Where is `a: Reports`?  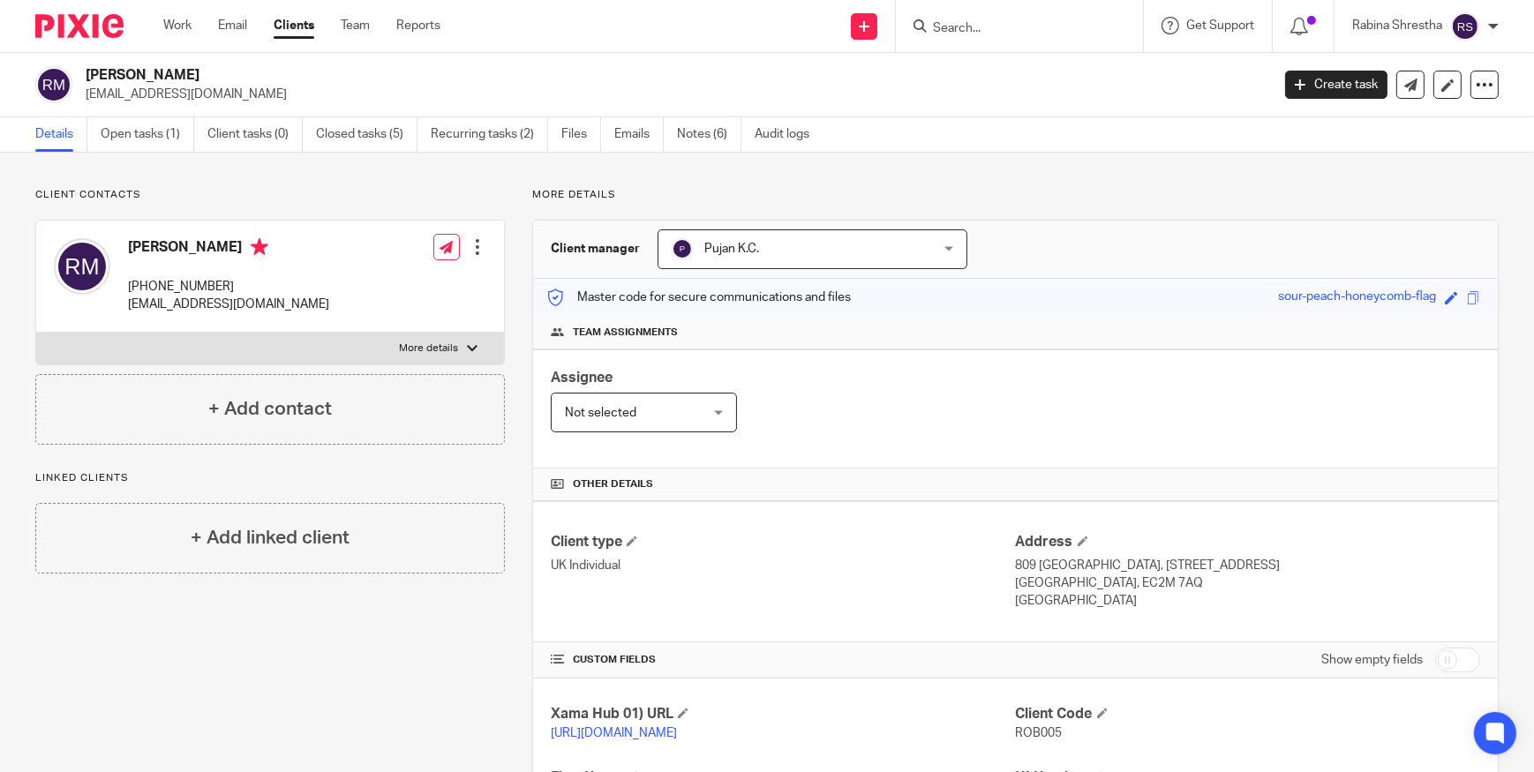
a: Reports is located at coordinates (418, 26).